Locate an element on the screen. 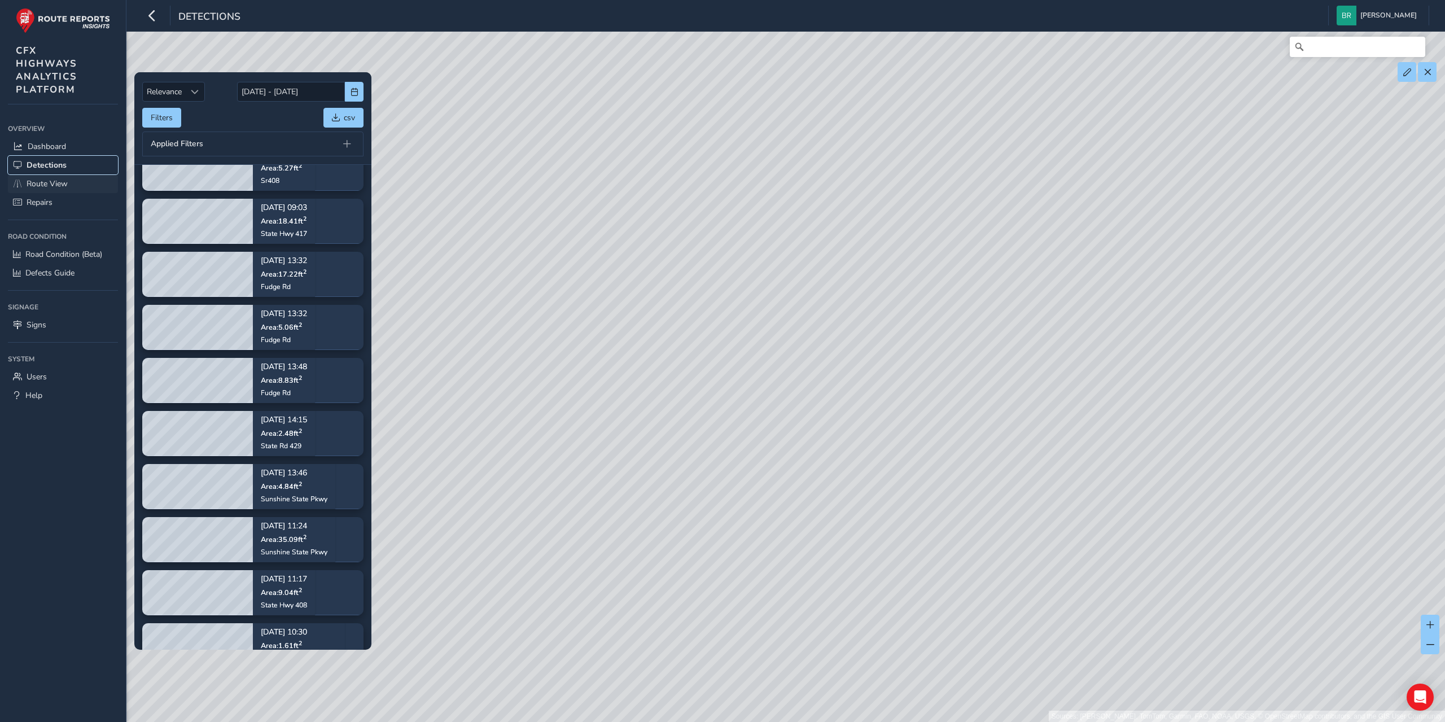 This screenshot has width=1445, height=722. div: Open Intercom Messenger is located at coordinates (1420, 697).